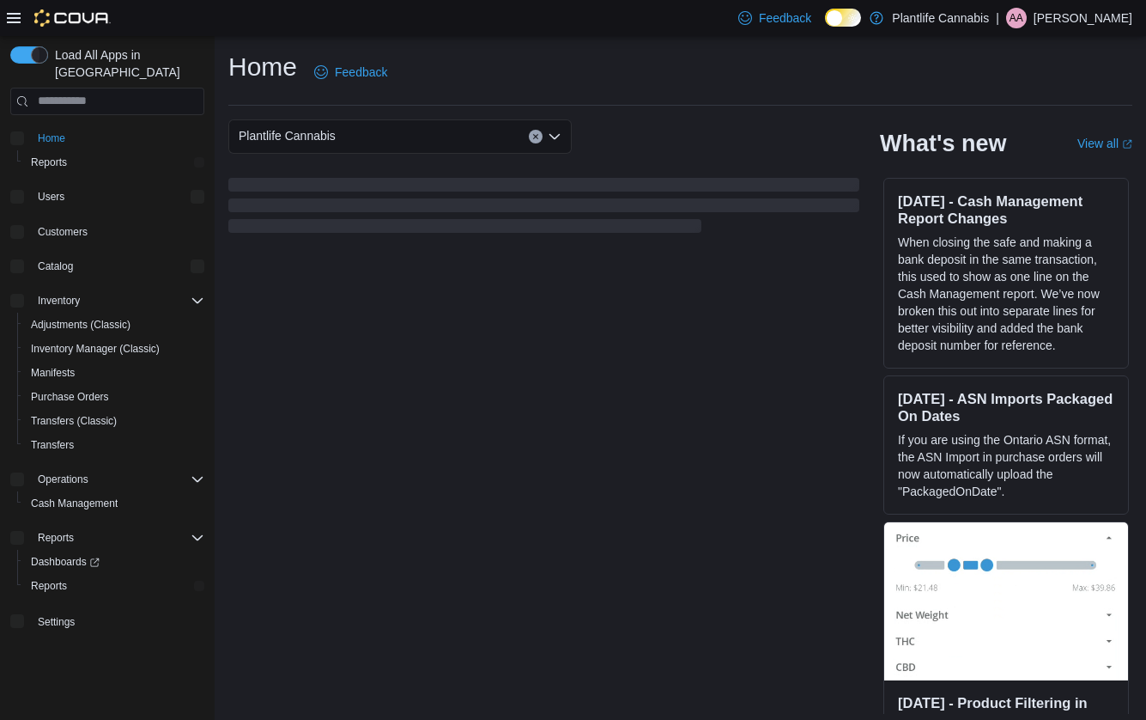 Image resolution: width=1146 pixels, height=720 pixels. I want to click on div: Andrew Aylward, so click(1017, 18).